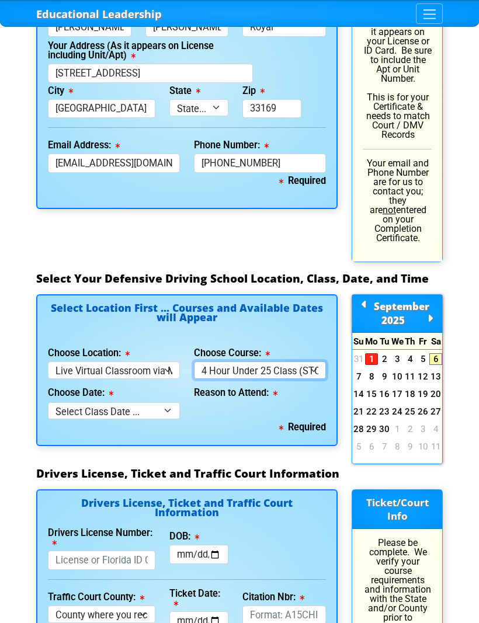  What do you see at coordinates (96, 597) in the screenshot?
I see `label: Traffic Court County:` at bounding box center [96, 597].